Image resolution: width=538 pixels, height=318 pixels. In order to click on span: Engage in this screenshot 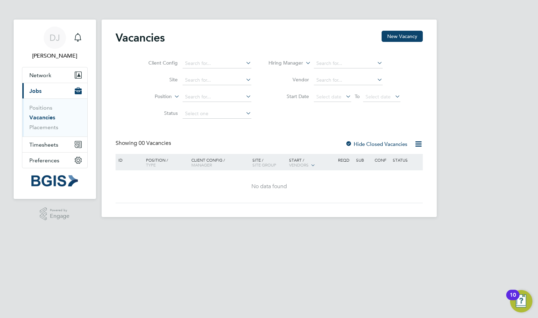, I will do `click(60, 216)`.